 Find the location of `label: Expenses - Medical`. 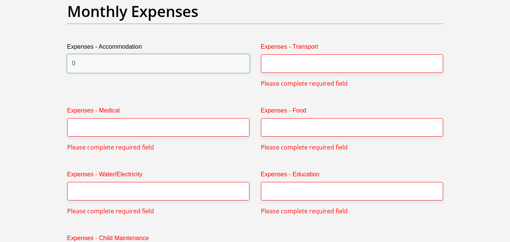

label: Expenses - Medical is located at coordinates (158, 112).